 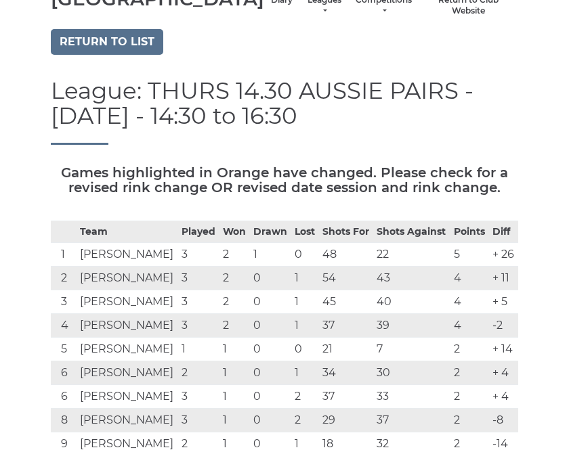 What do you see at coordinates (305, 232) in the screenshot?
I see `th: Lost` at bounding box center [305, 232].